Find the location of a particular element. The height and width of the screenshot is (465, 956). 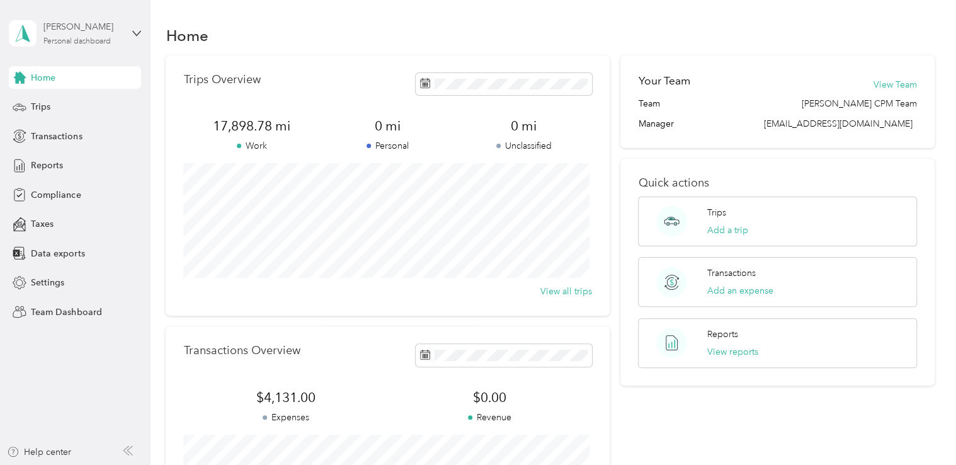

button: Help center is located at coordinates (39, 452).